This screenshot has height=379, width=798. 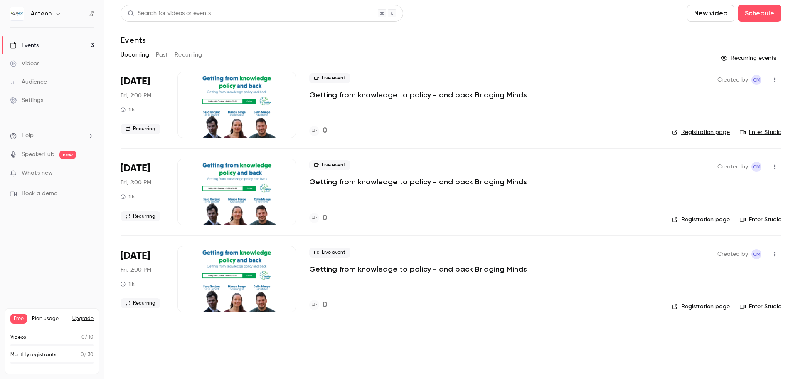 I want to click on button: Past, so click(x=162, y=55).